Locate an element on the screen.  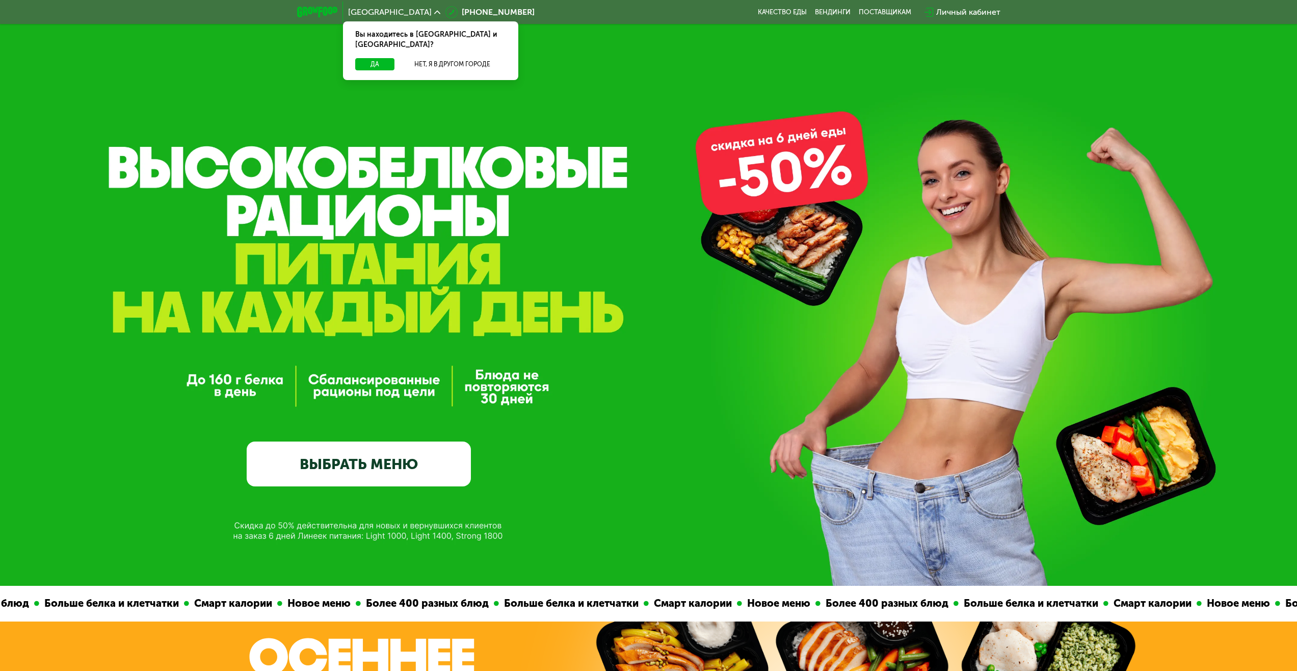
a: ВЫБРАТЬ МЕНЮ is located at coordinates (359, 464).